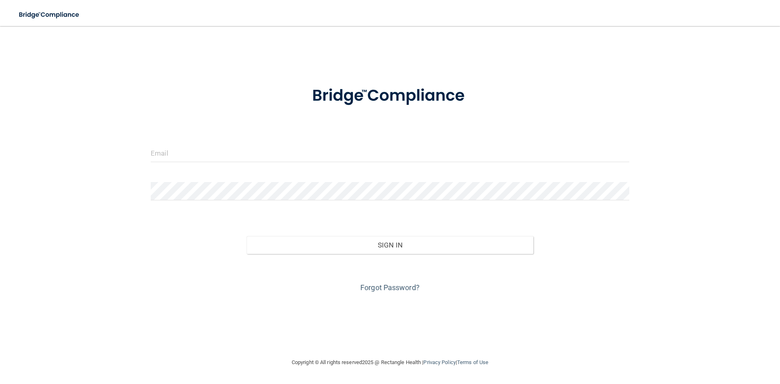 The width and height of the screenshot is (780, 384). I want to click on div: Copyright © All rights reserved 2025 @ Rectangle Health | |, so click(390, 363).